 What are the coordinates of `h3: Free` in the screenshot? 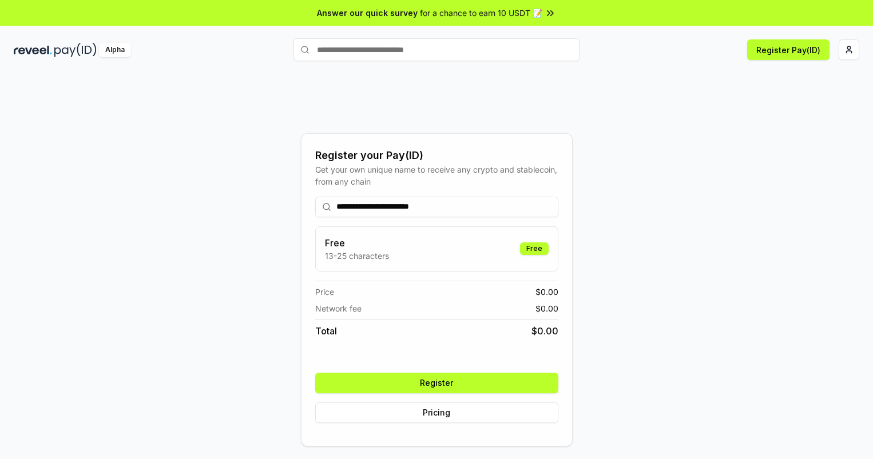 It's located at (357, 243).